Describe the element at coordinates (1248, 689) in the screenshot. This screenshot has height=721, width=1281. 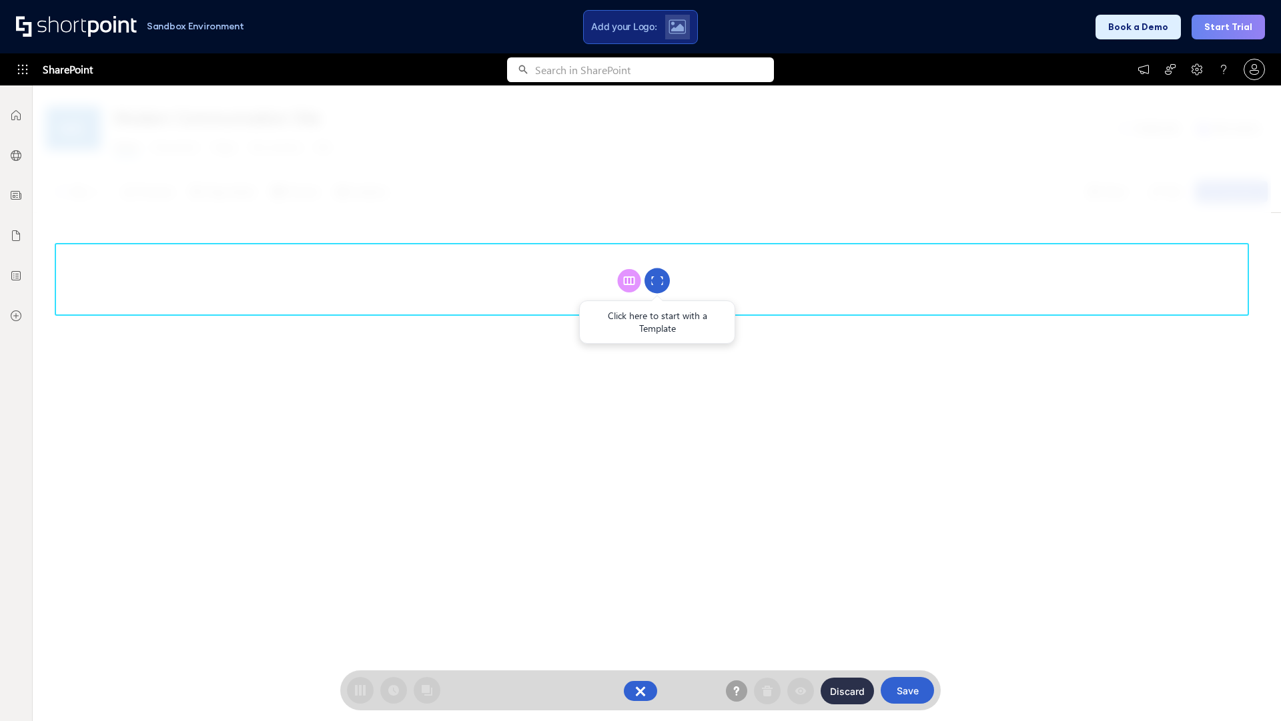
I see `div: Chat Widget` at that location.